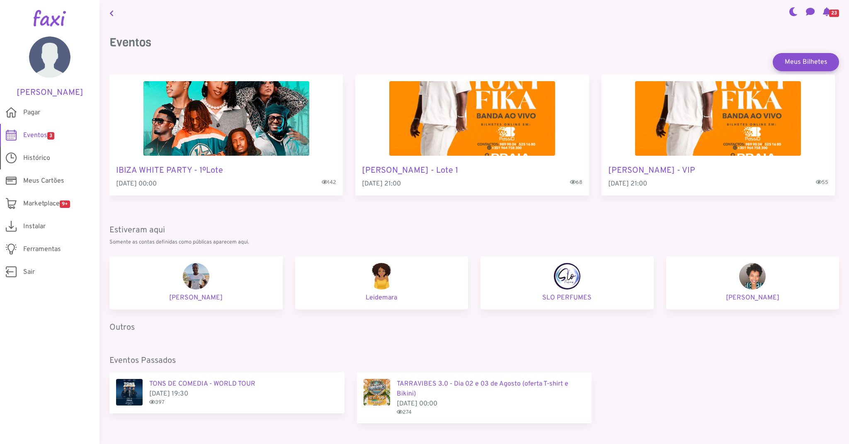  Describe the element at coordinates (39, 136) in the screenshot. I see `span: Eventos` at that location.